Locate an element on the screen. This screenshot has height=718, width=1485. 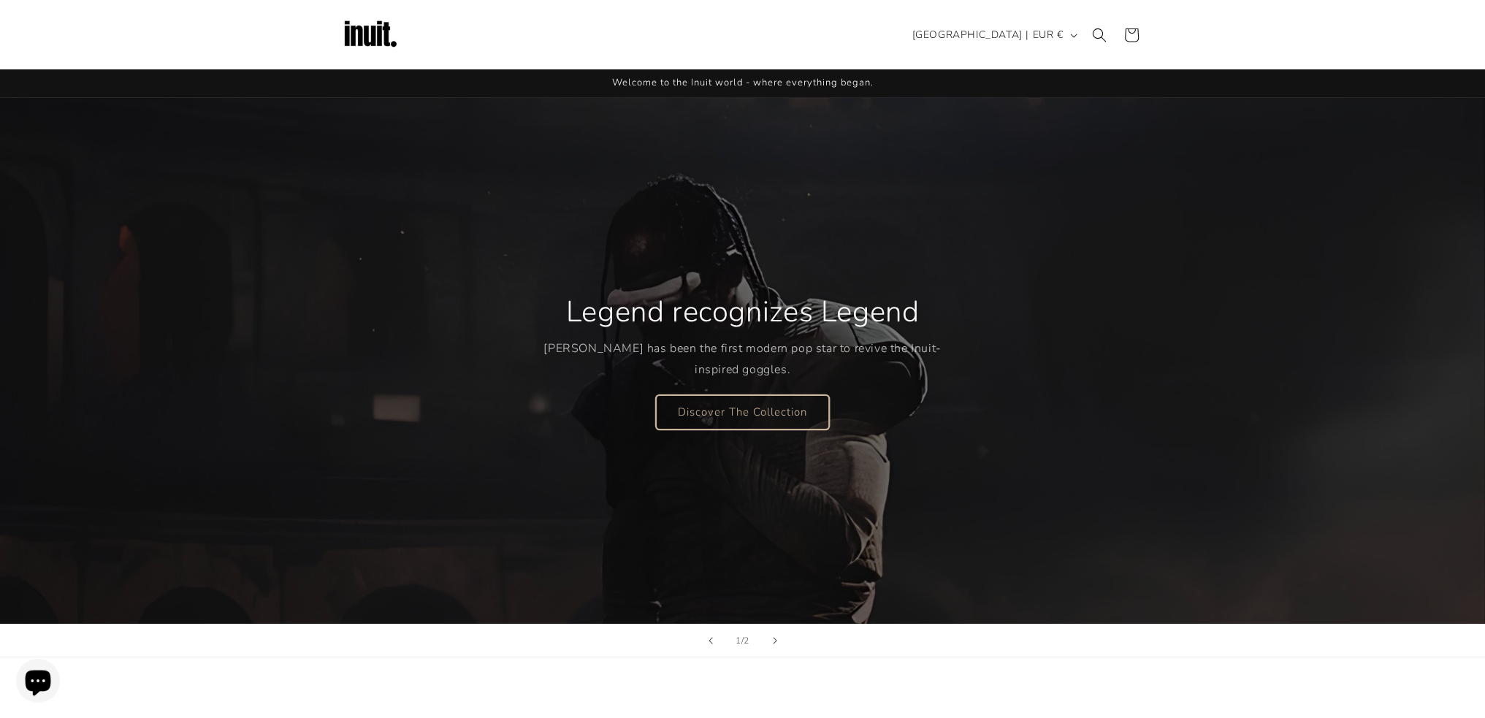
span: Welcome to the Inuit world - where everything began. is located at coordinates (743, 83).